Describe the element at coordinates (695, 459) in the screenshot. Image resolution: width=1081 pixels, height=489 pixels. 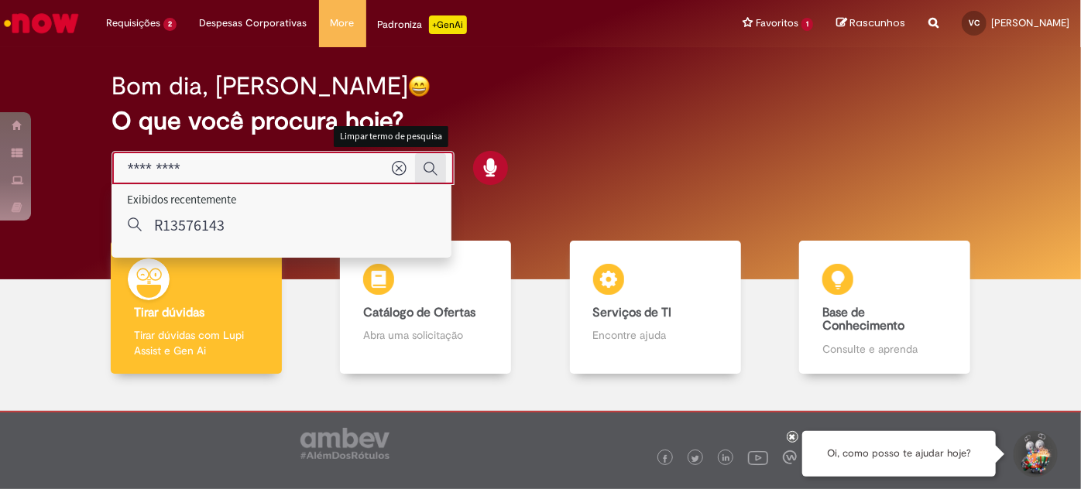
I see `img: logo_footer_twitter.png` at that location.